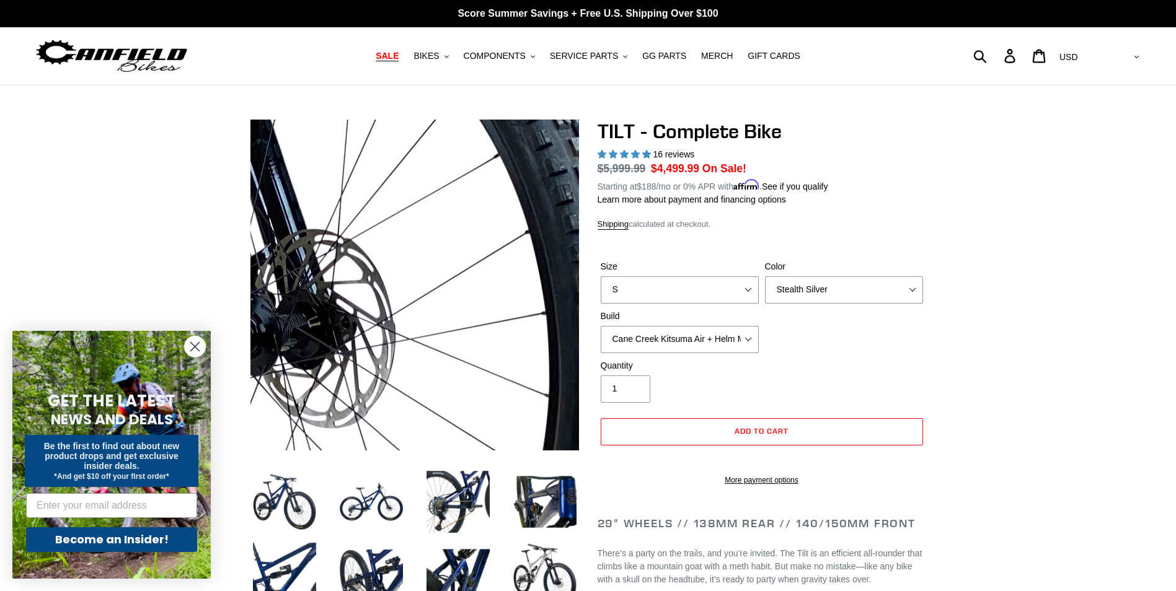 This screenshot has width=1176, height=591. What do you see at coordinates (112, 506) in the screenshot?
I see `input: Enter your email address` at bounding box center [112, 506].